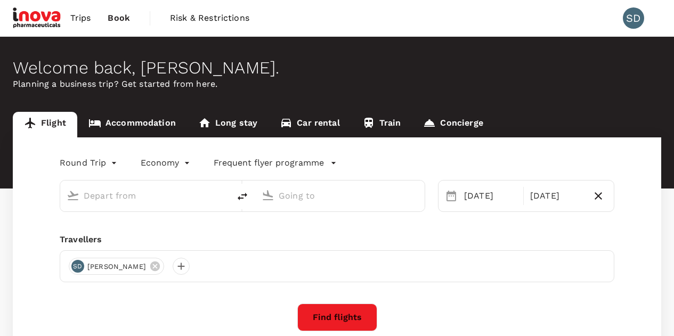 This screenshot has width=674, height=336. I want to click on img: iNova Pharmaceuticals, so click(37, 18).